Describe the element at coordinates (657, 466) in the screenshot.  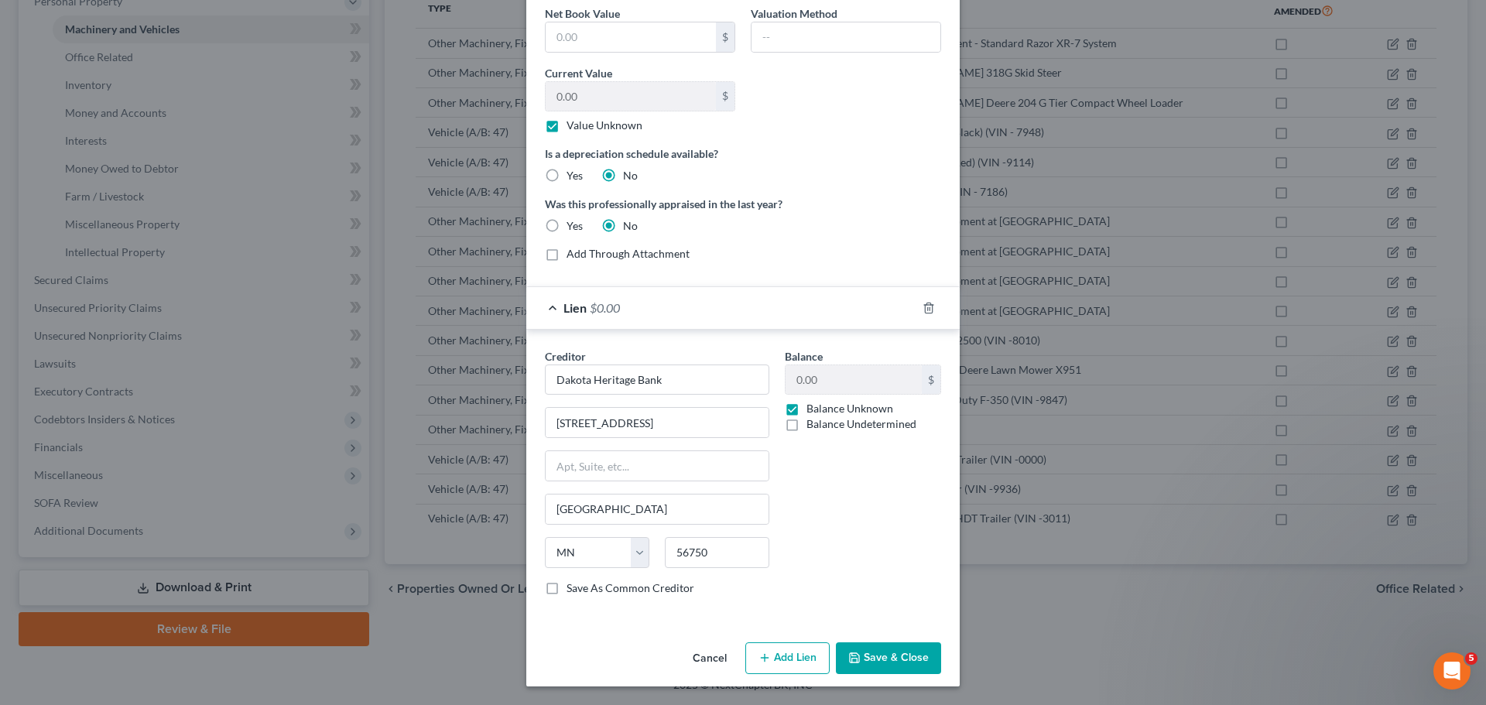
I see `input: Apt, Suite, etc...` at that location.